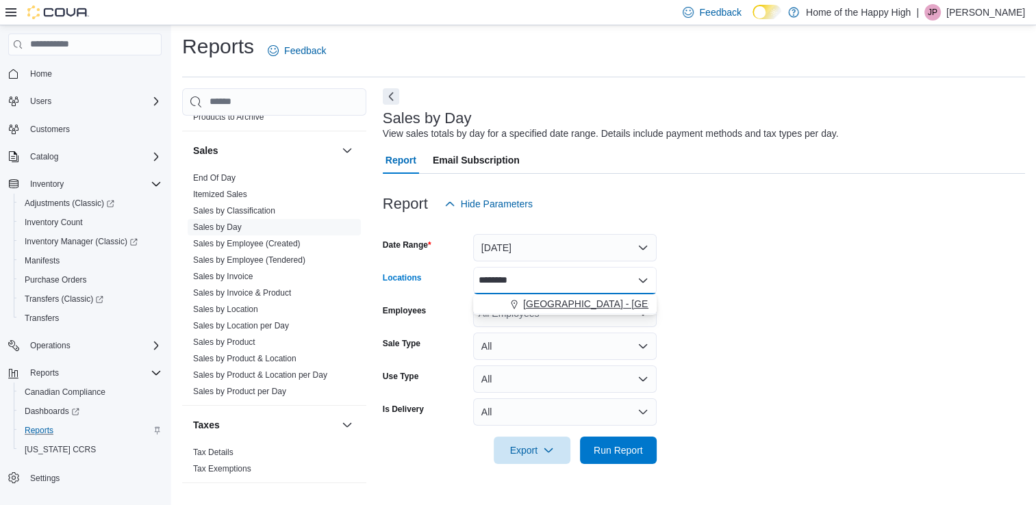  What do you see at coordinates (247, 244) in the screenshot?
I see `span: Sales by Employee (Created)` at bounding box center [247, 244].